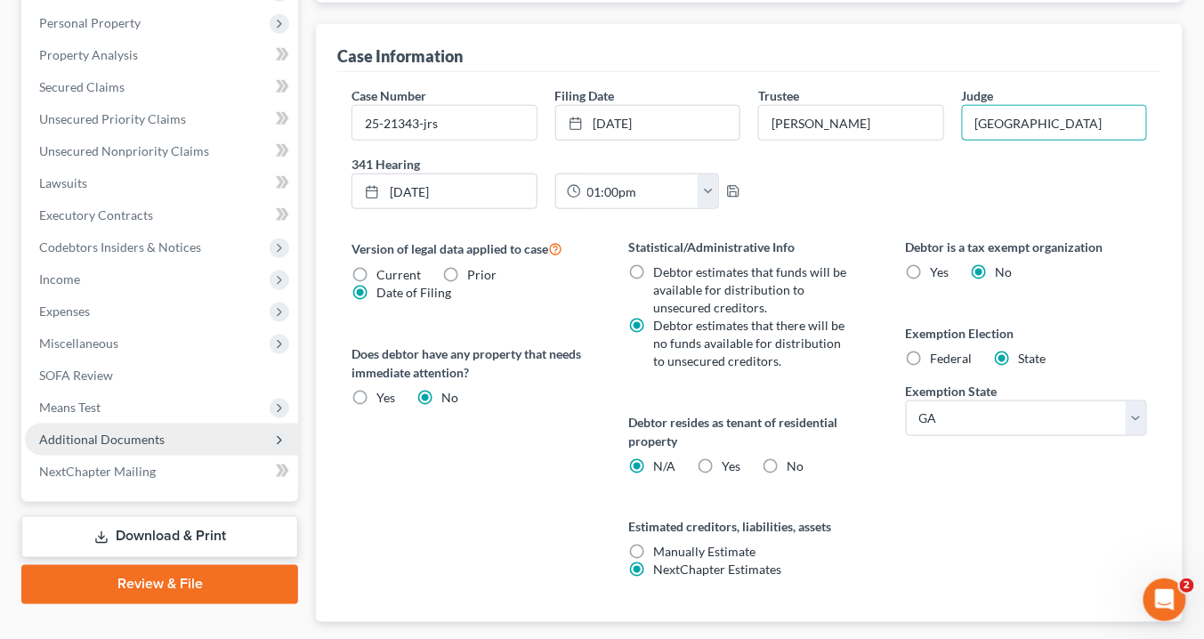  I want to click on span: Date of Filing, so click(414, 292).